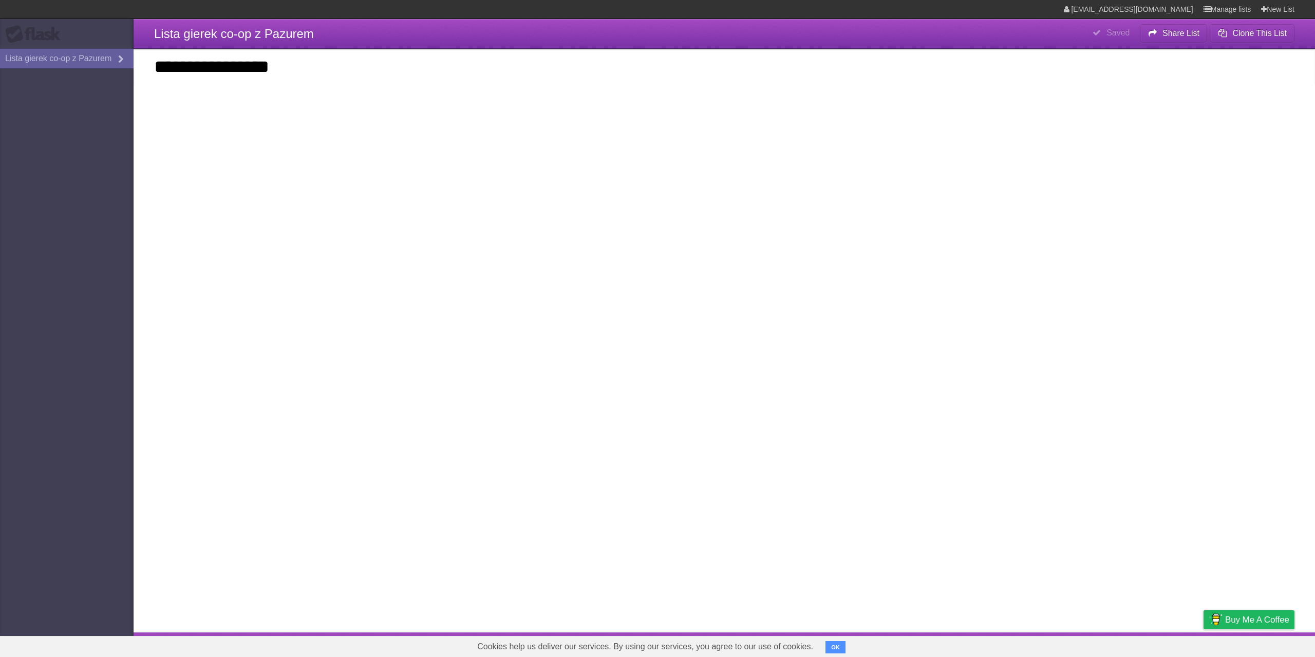  Describe the element at coordinates (1181, 33) in the screenshot. I see `b: Share List` at that location.